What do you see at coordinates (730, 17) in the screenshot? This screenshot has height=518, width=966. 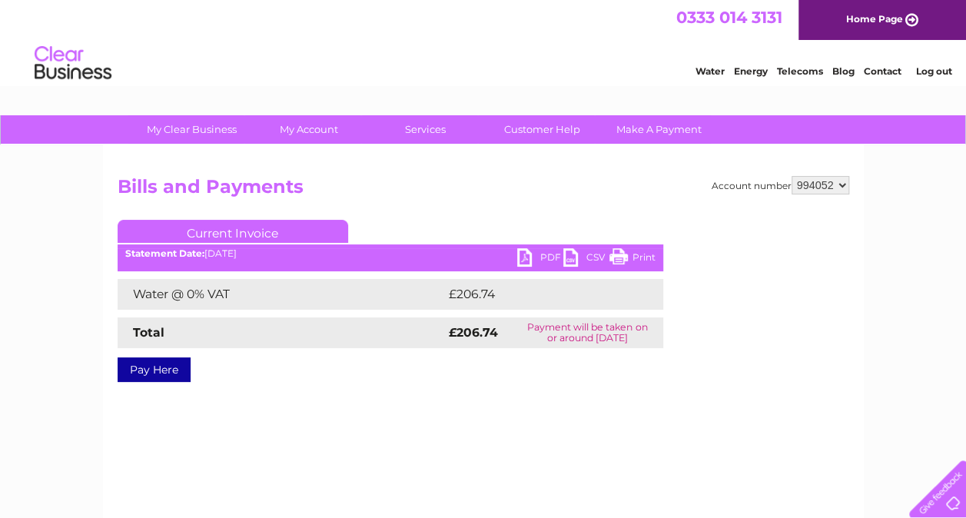 I see `a: 0333 014 3131` at bounding box center [730, 17].